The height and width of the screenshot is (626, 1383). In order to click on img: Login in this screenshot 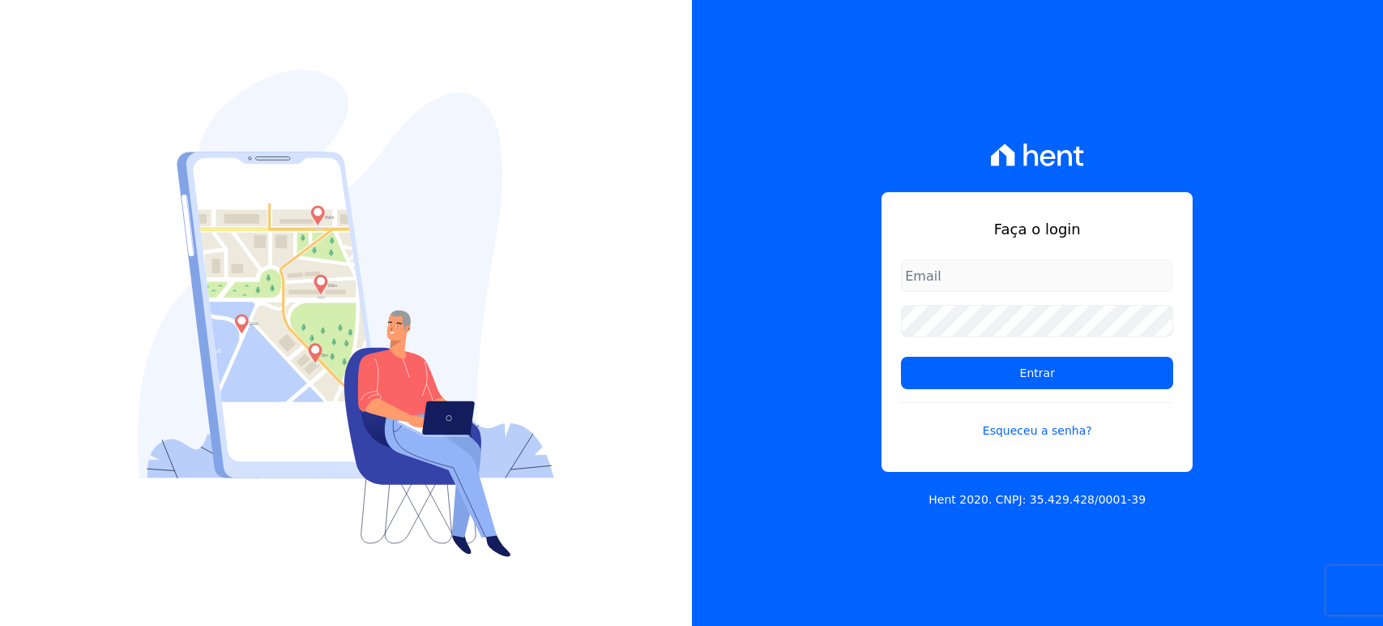, I will do `click(346, 313)`.